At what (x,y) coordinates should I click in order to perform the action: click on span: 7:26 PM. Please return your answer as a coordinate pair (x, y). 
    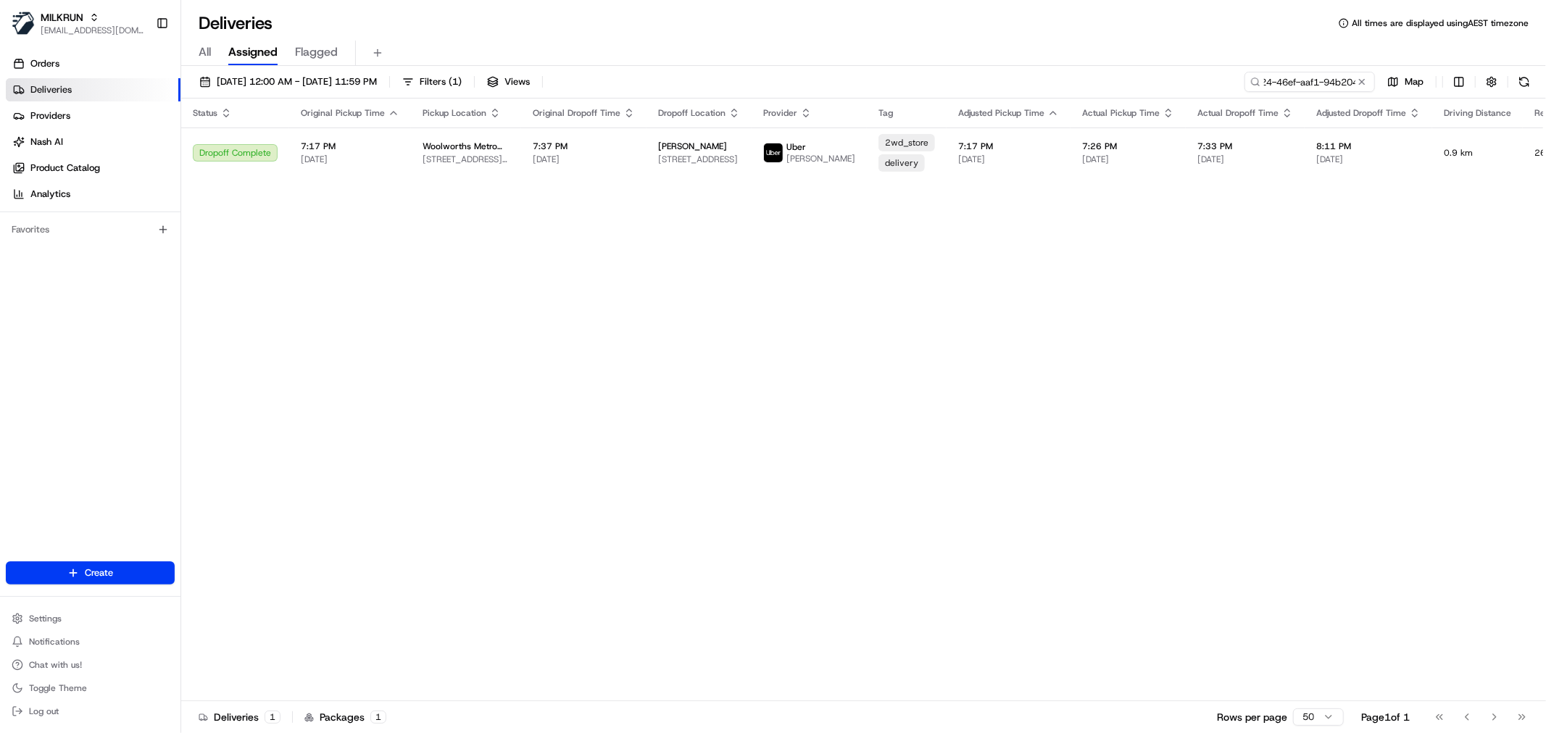
    Looking at the image, I should click on (1128, 146).